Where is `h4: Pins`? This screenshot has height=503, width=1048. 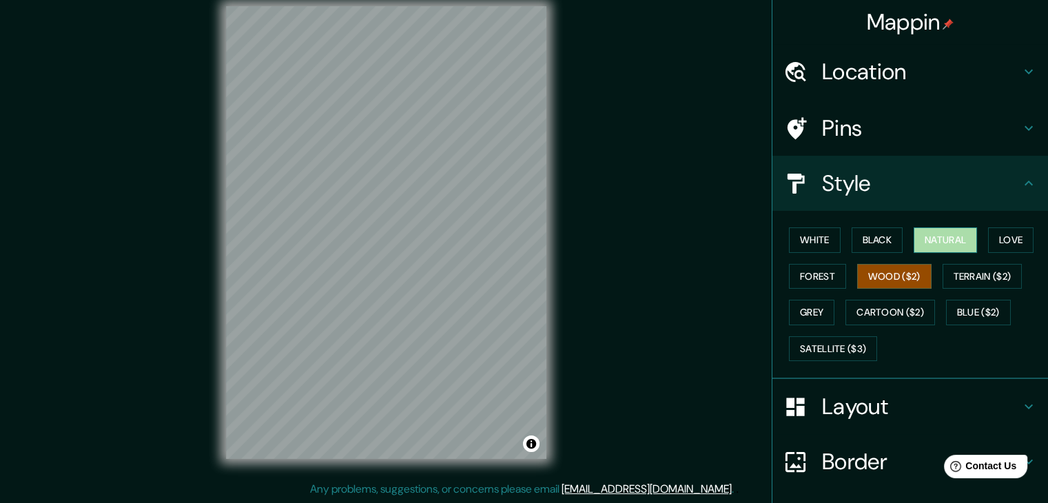 h4: Pins is located at coordinates (921, 128).